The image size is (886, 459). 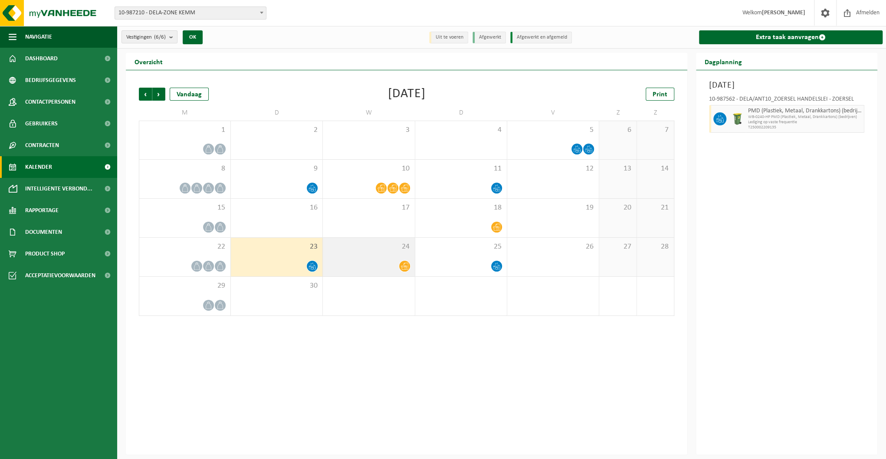 What do you see at coordinates (276, 169) in the screenshot?
I see `span: 9` at bounding box center [276, 169].